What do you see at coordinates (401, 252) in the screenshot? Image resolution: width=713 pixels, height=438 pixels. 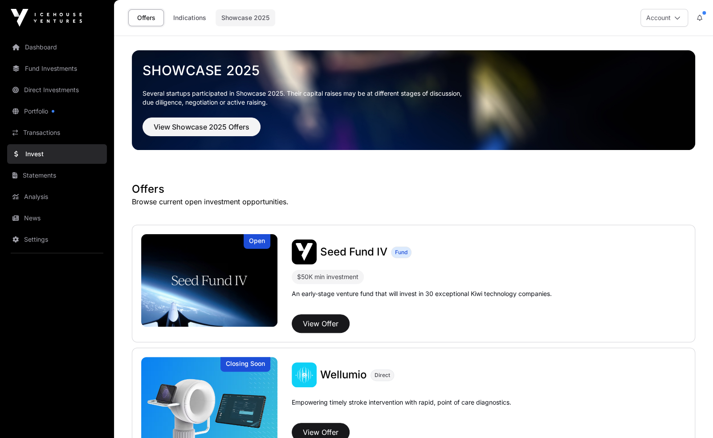 I see `span: Fund` at bounding box center [401, 252].